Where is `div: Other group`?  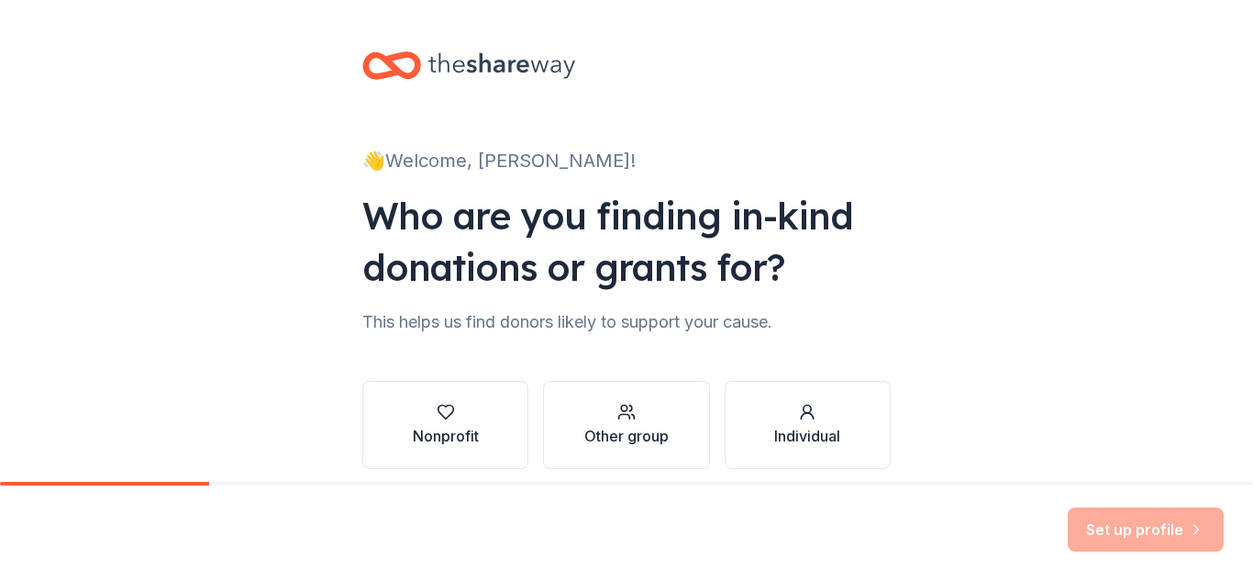 div: Other group is located at coordinates (627, 436).